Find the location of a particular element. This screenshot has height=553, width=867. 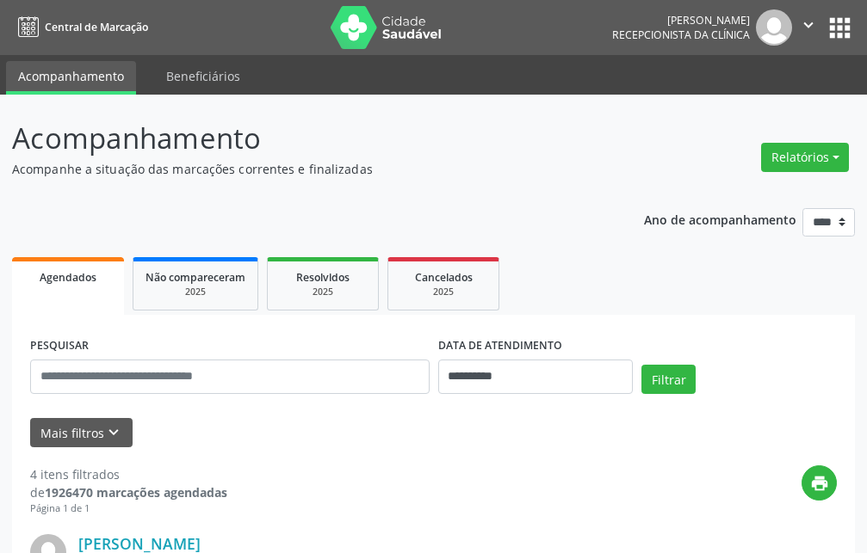

p: Acompanhe a situação das marcações correntes e finalizadas is located at coordinates (306, 169).